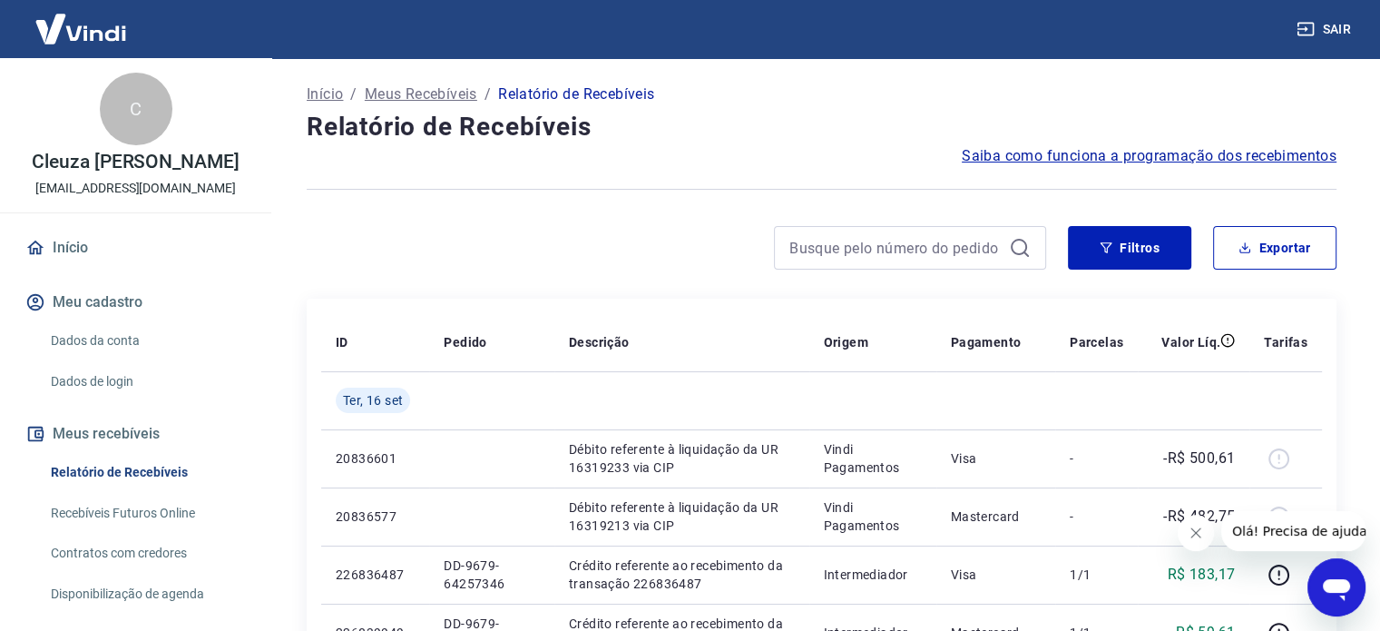 The image size is (1380, 631). What do you see at coordinates (846, 342) in the screenshot?
I see `p: Origem` at bounding box center [846, 342].